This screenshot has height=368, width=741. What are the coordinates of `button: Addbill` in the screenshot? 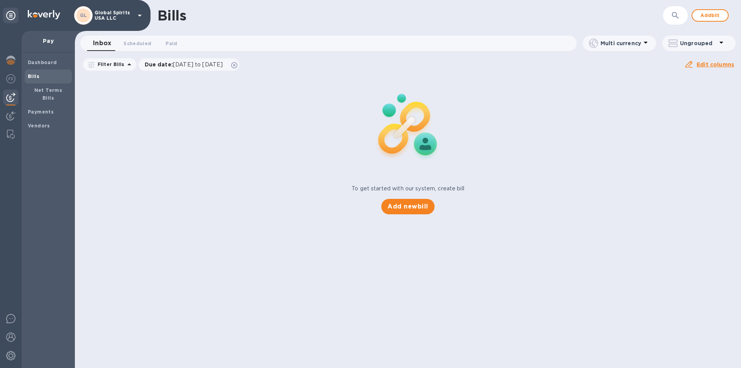 It's located at (710, 15).